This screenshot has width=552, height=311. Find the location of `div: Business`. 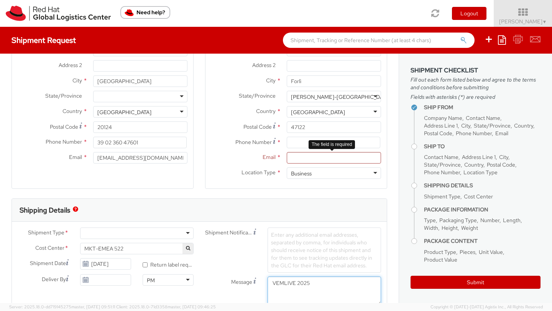

div: Business is located at coordinates (301, 174).